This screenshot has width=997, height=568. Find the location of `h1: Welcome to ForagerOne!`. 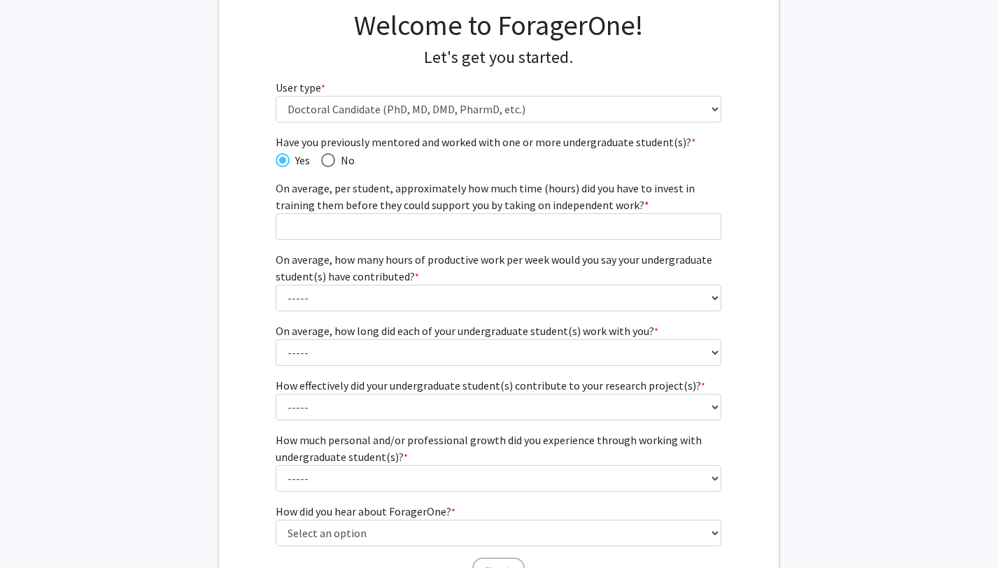

h1: Welcome to ForagerOne! is located at coordinates (498, 25).